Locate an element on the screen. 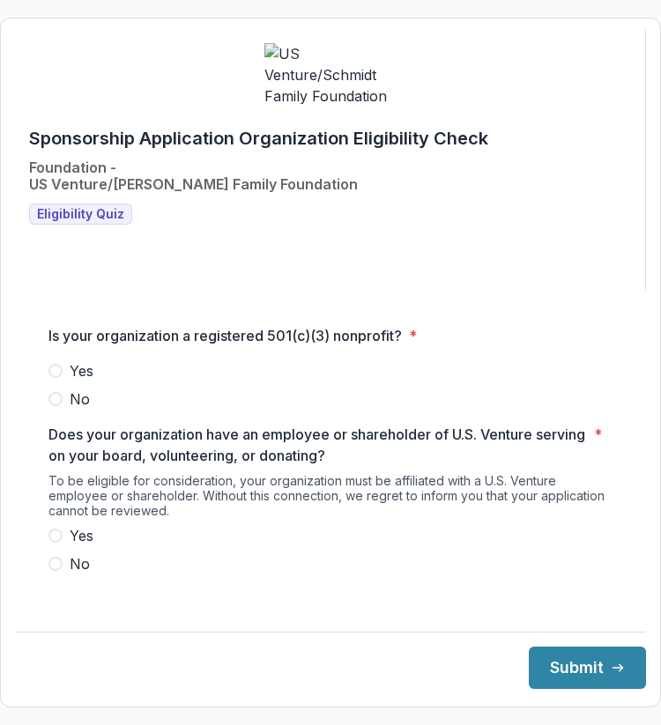 The height and width of the screenshot is (725, 661). span: Eligibility Quiz is located at coordinates (80, 214).